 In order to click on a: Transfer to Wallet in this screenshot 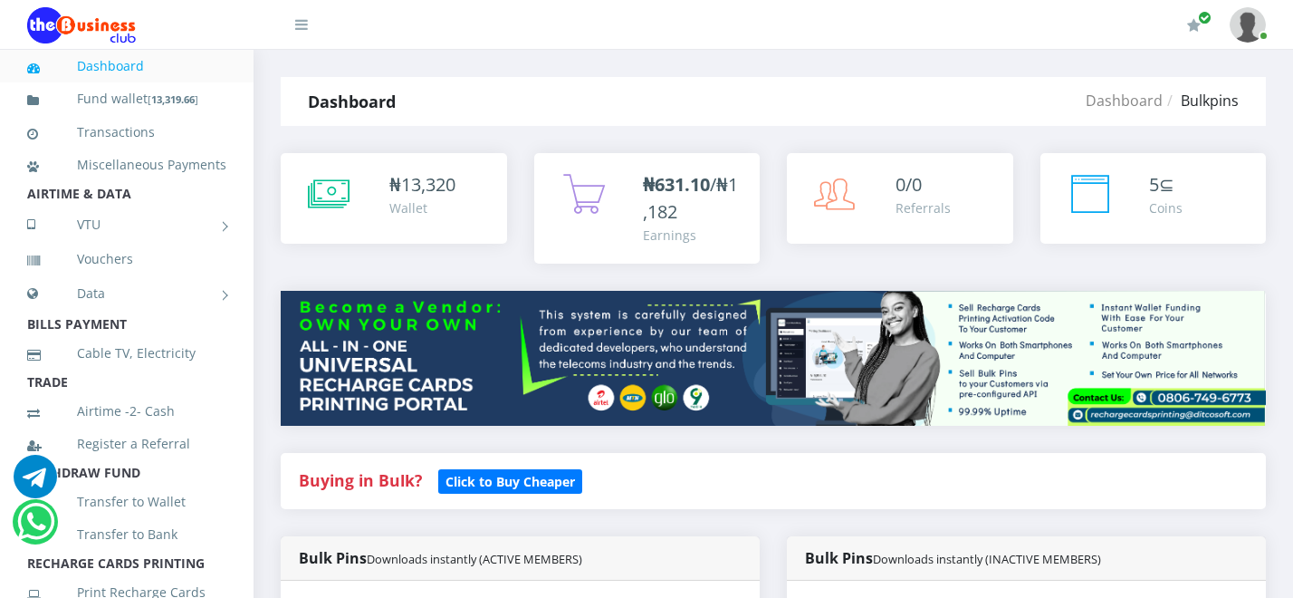, I will do `click(127, 502)`.